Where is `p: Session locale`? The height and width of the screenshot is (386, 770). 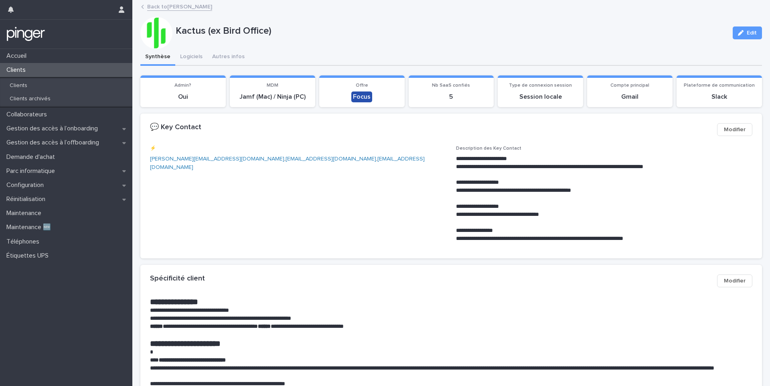
p: Session locale is located at coordinates (540, 97).